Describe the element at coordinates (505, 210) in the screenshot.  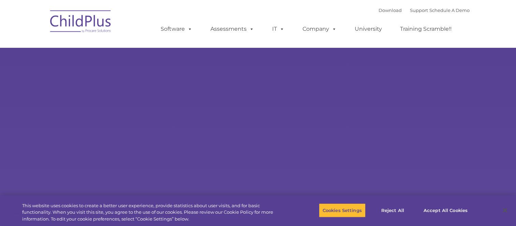
I see `button: Close` at that location.